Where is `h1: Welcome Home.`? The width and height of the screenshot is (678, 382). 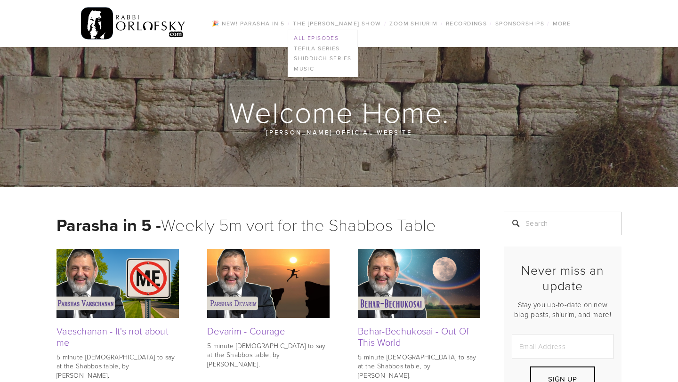
h1: Welcome Home. is located at coordinates (340, 112).